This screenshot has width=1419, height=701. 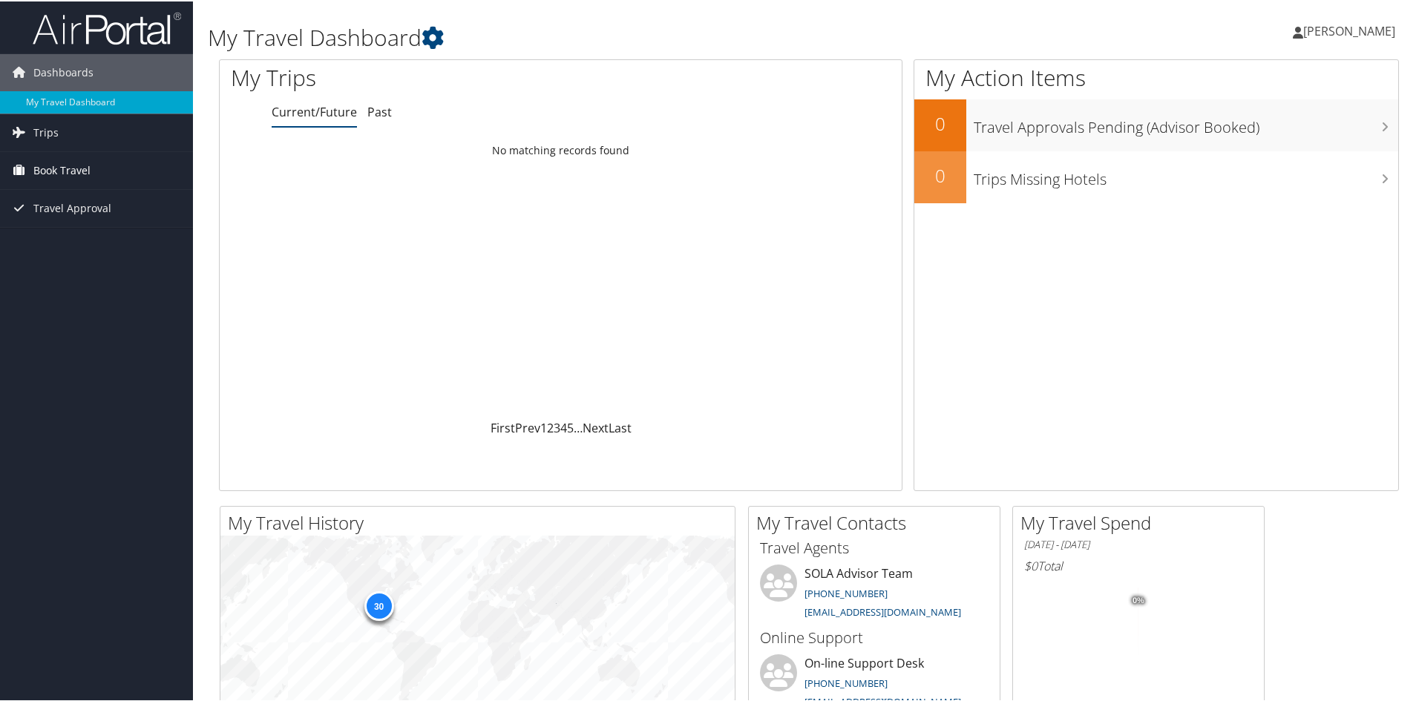 What do you see at coordinates (528, 427) in the screenshot?
I see `a: Prev` at bounding box center [528, 427].